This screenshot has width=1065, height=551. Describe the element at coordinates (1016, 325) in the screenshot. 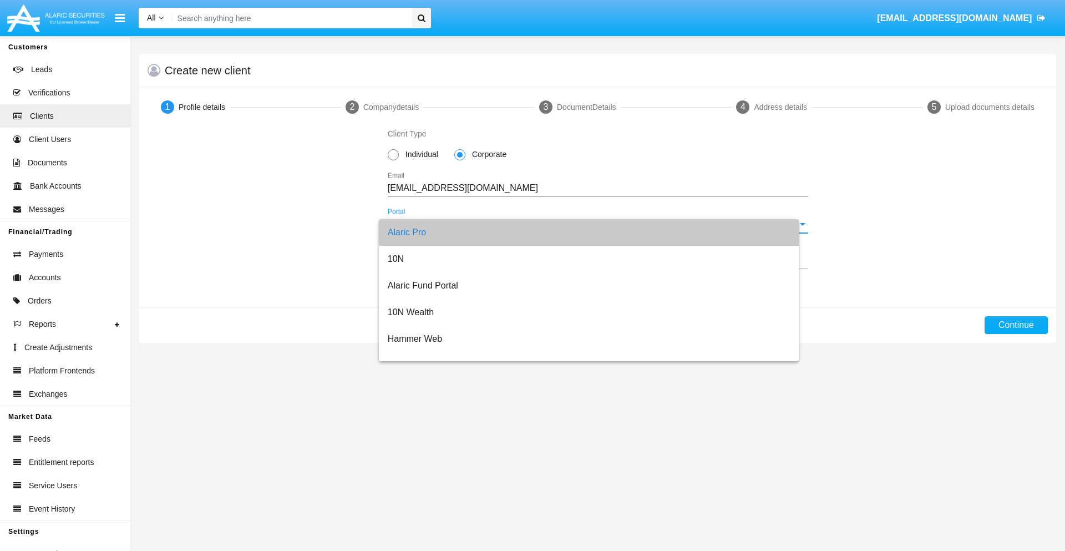

I see `button: Continue` at that location.